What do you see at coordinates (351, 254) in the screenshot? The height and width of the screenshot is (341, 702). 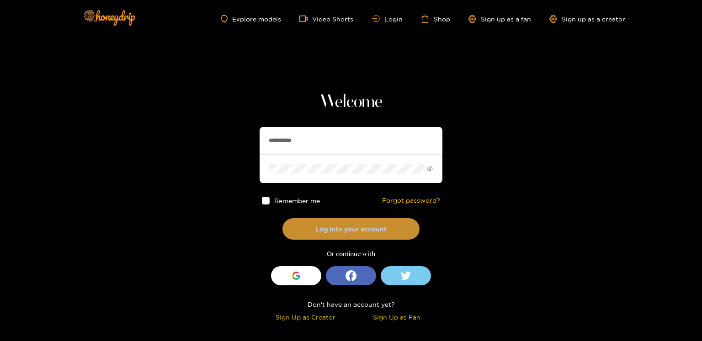 I see `div: Or continue with` at bounding box center [351, 254].